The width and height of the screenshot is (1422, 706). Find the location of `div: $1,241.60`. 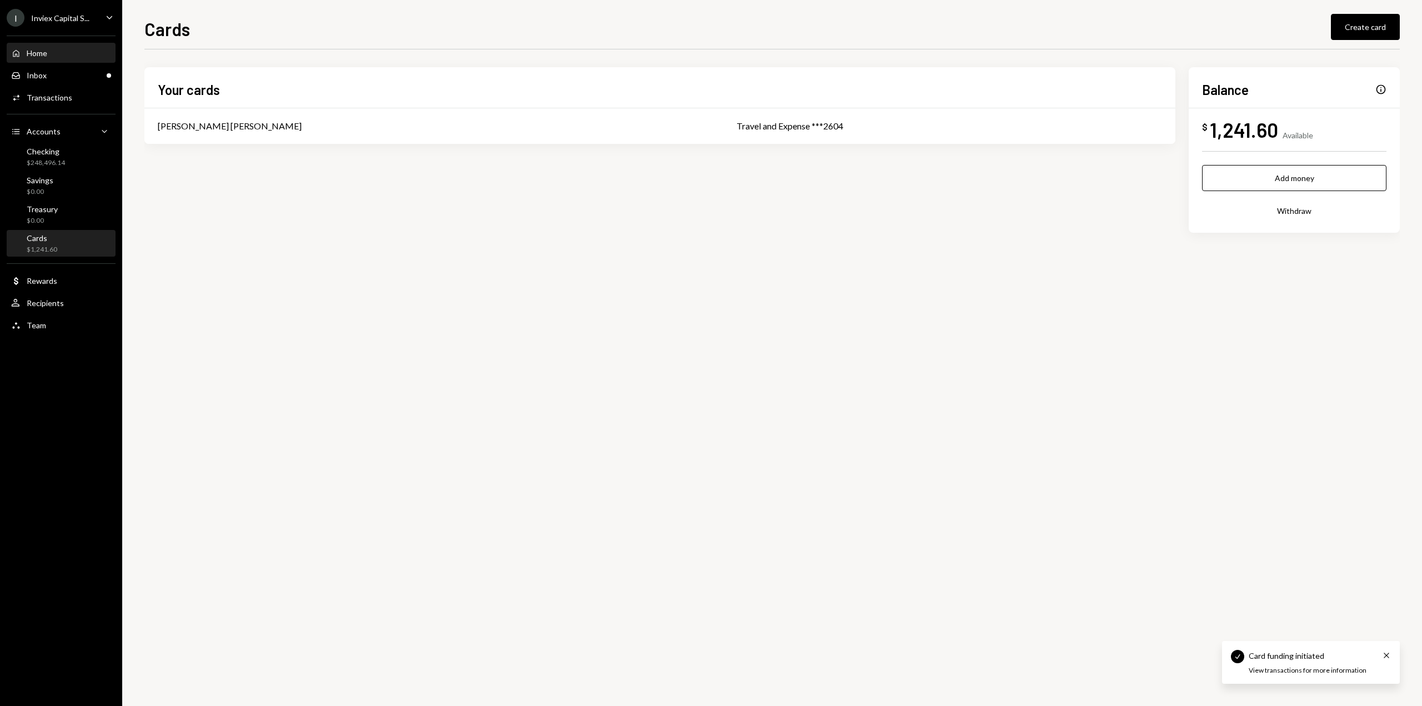

div: $1,241.60 is located at coordinates (42, 249).